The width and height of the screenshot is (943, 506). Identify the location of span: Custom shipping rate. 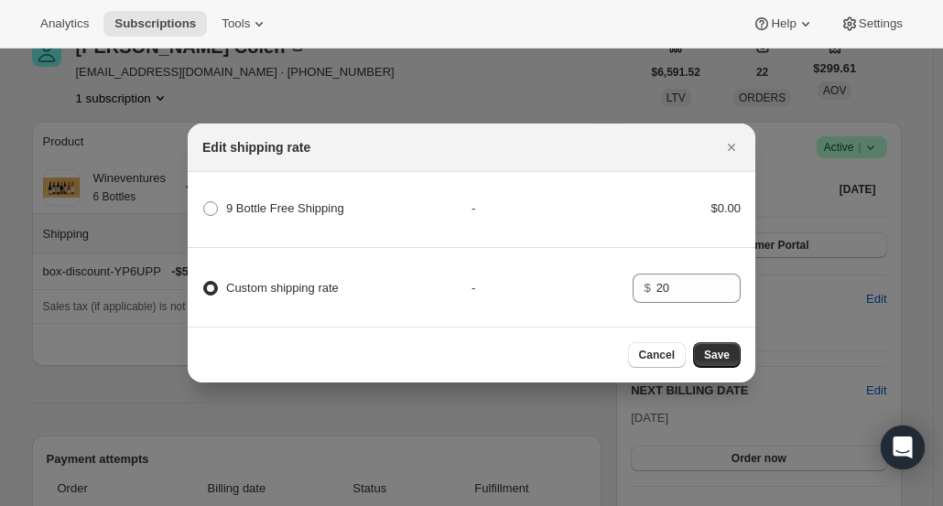
(282, 287).